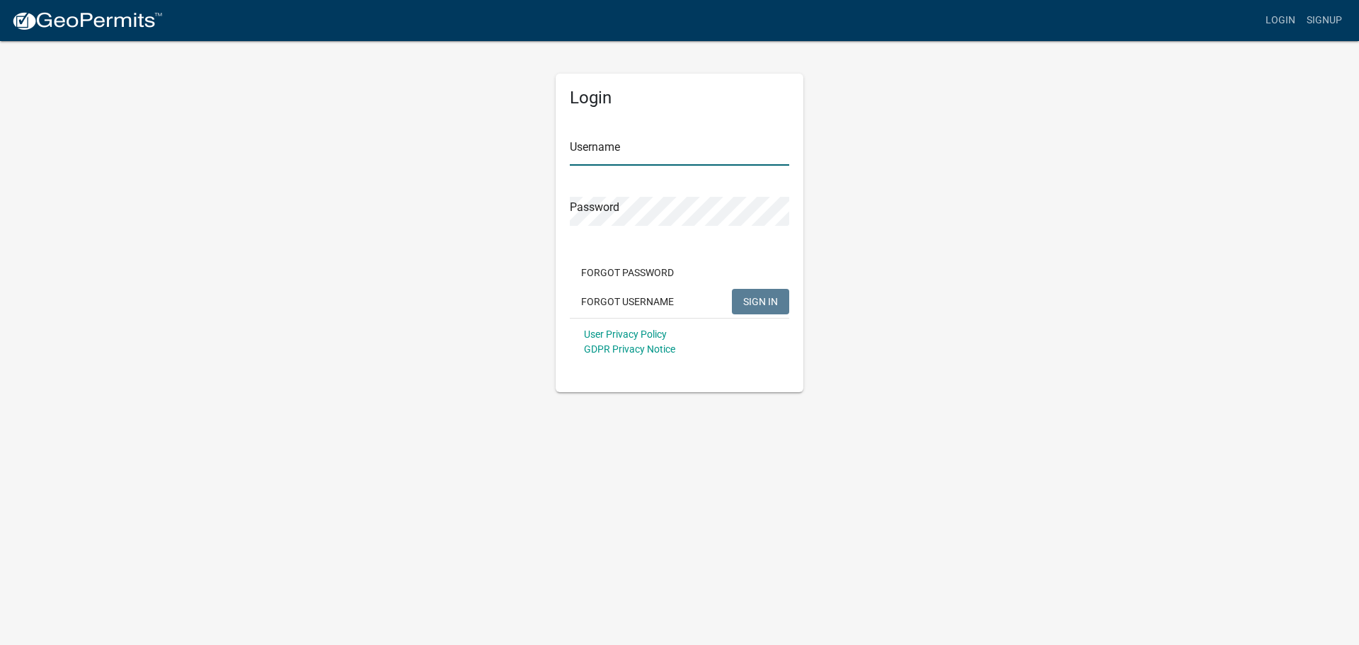  I want to click on h5: Login, so click(679, 98).